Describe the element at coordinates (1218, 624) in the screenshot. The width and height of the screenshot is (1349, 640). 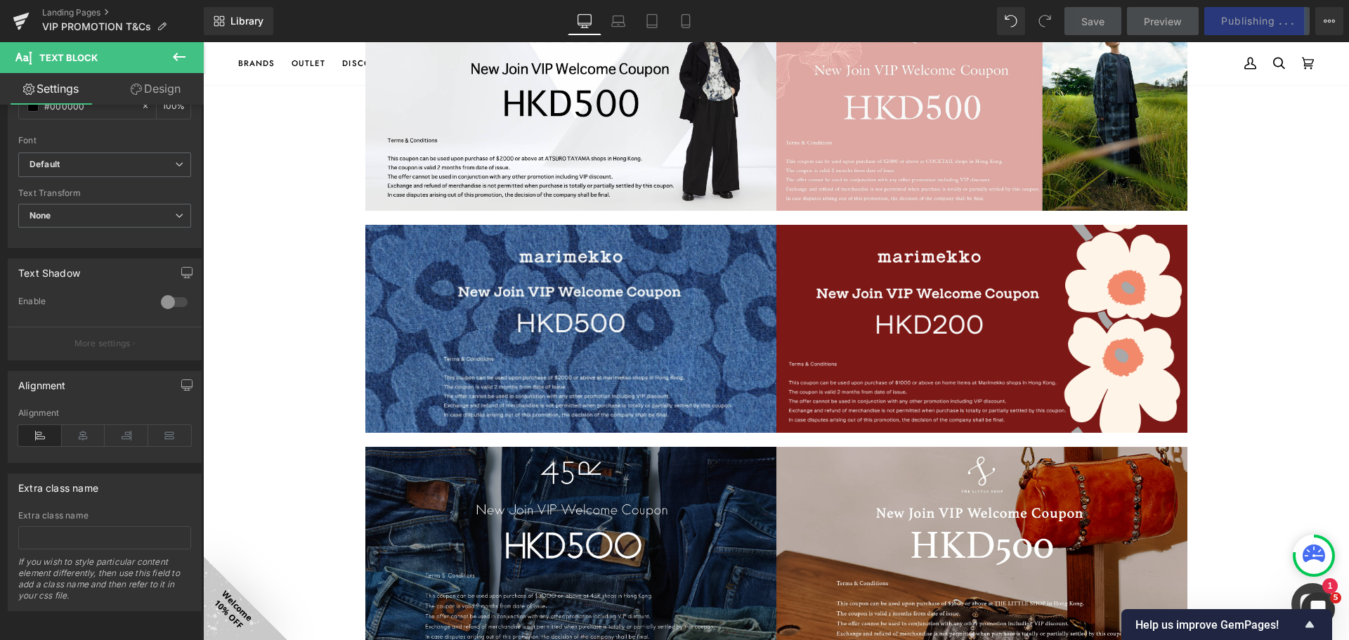
I see `span: Help us improve GemPages!` at that location.